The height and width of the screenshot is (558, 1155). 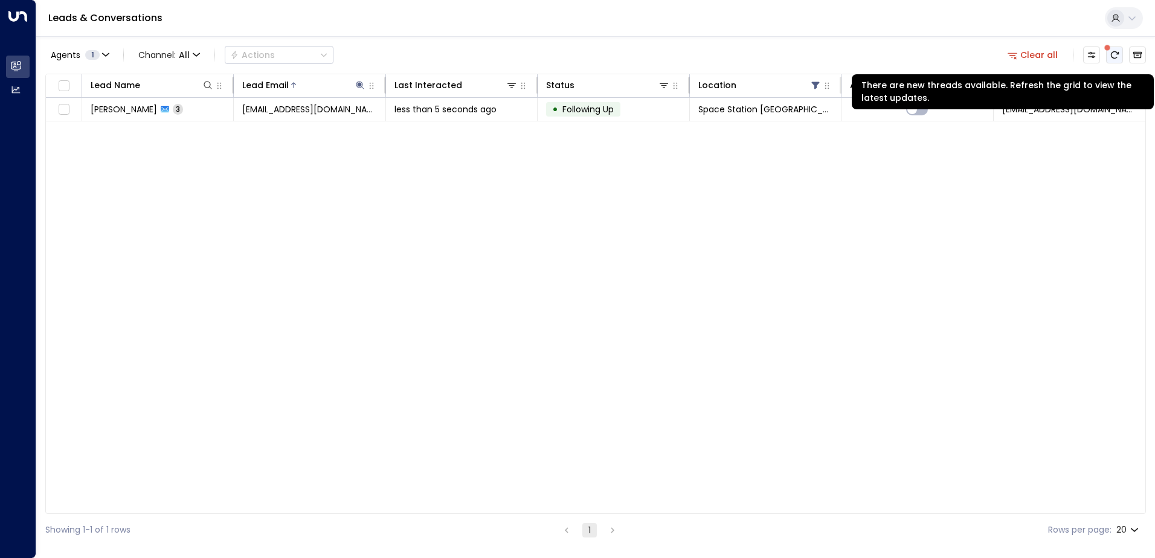 What do you see at coordinates (63, 86) in the screenshot?
I see `span: Toggle select all` at bounding box center [63, 86].